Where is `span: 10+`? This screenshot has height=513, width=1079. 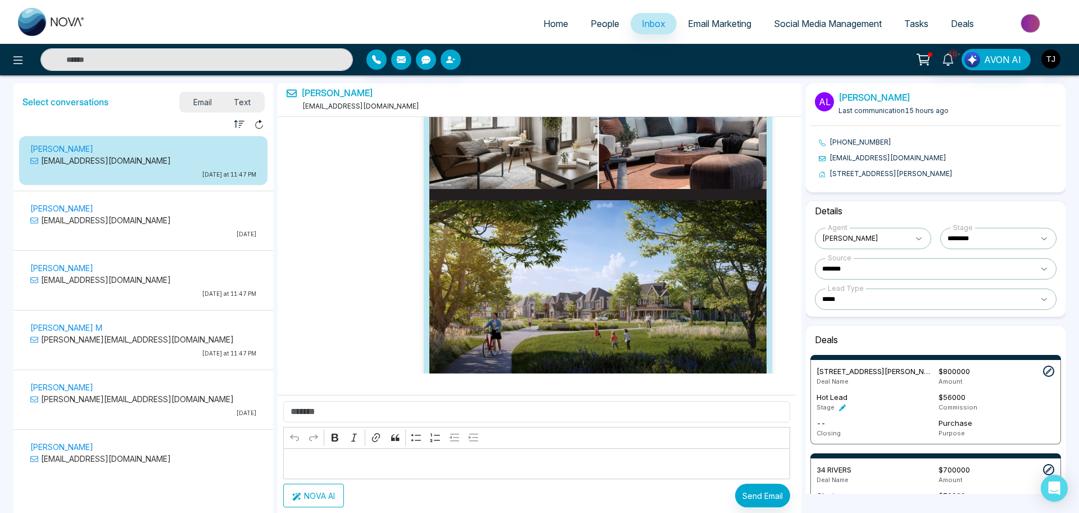 span: 10+ is located at coordinates (953, 54).